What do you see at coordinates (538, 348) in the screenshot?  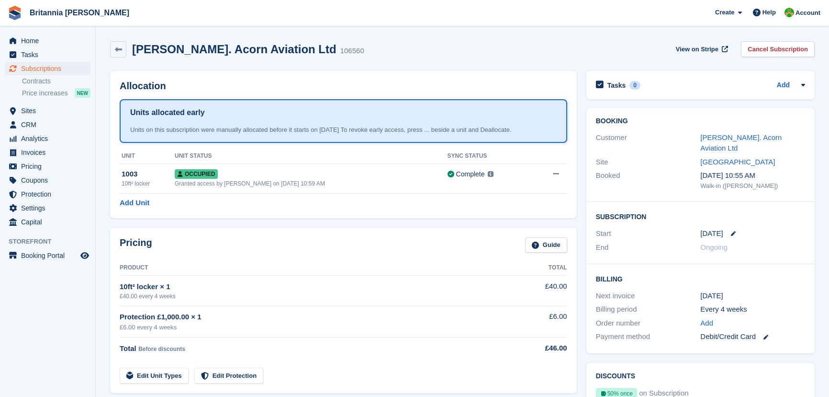 I see `div: £46.00` at bounding box center [538, 348].